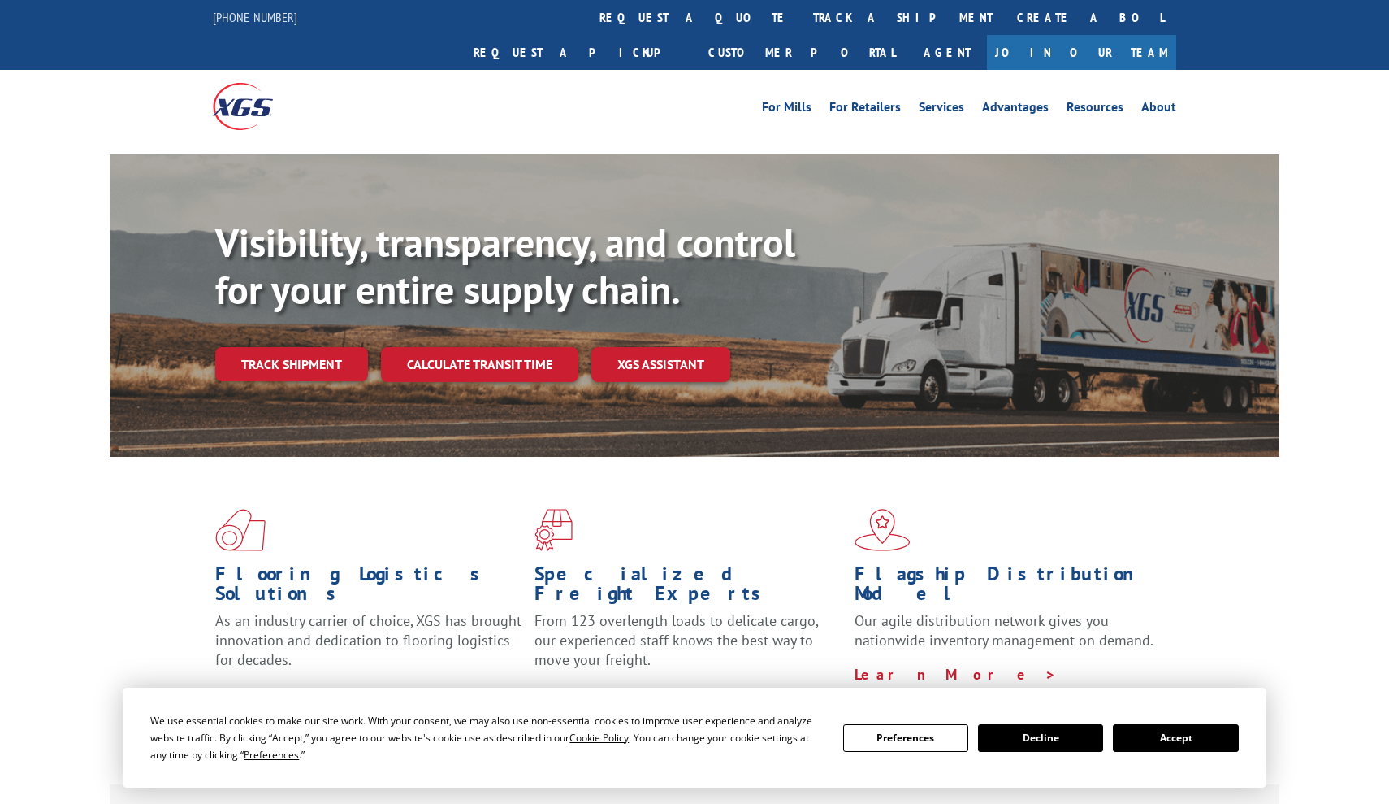 This screenshot has width=1389, height=804. What do you see at coordinates (479, 364) in the screenshot?
I see `a: Calculate transit time` at bounding box center [479, 364].